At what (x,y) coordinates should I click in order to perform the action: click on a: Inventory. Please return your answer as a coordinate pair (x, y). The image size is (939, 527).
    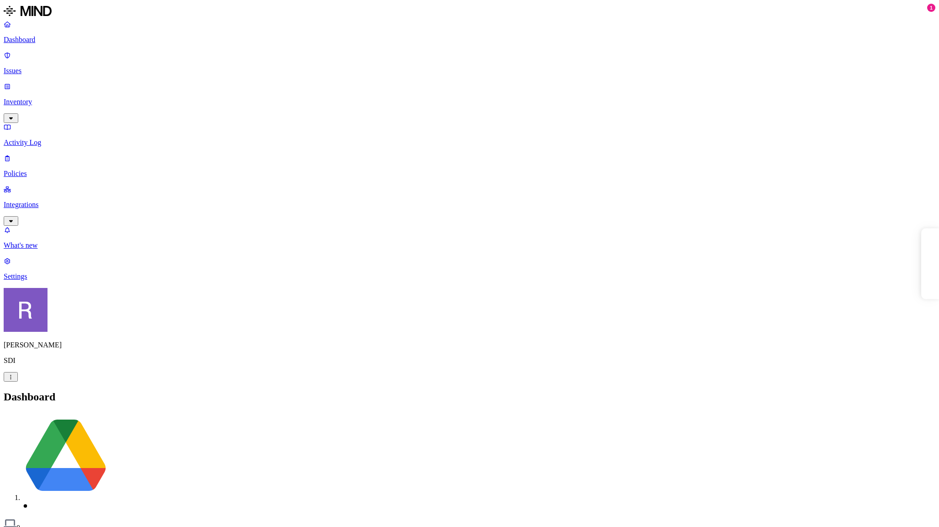
    Looking at the image, I should click on (470, 102).